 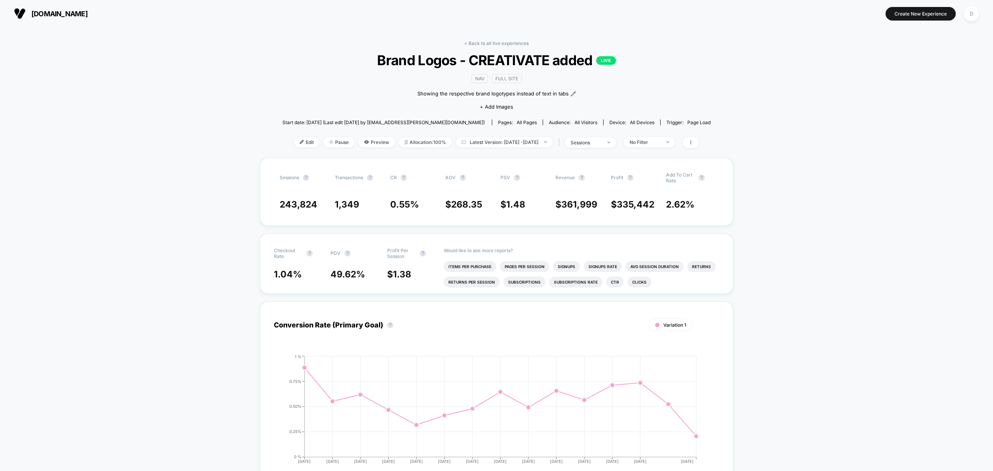 I want to click on span: 243,824, so click(x=298, y=204).